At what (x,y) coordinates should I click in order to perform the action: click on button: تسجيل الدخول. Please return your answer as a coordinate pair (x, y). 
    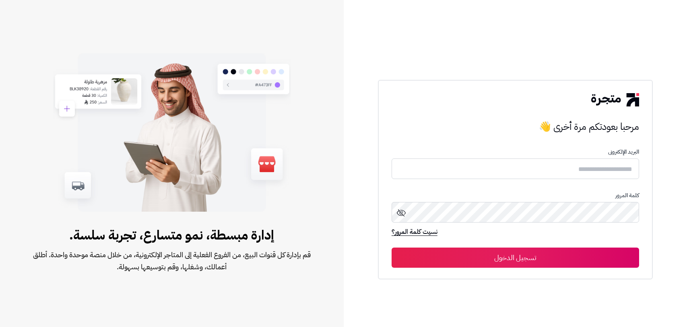
    Looking at the image, I should click on (515, 257).